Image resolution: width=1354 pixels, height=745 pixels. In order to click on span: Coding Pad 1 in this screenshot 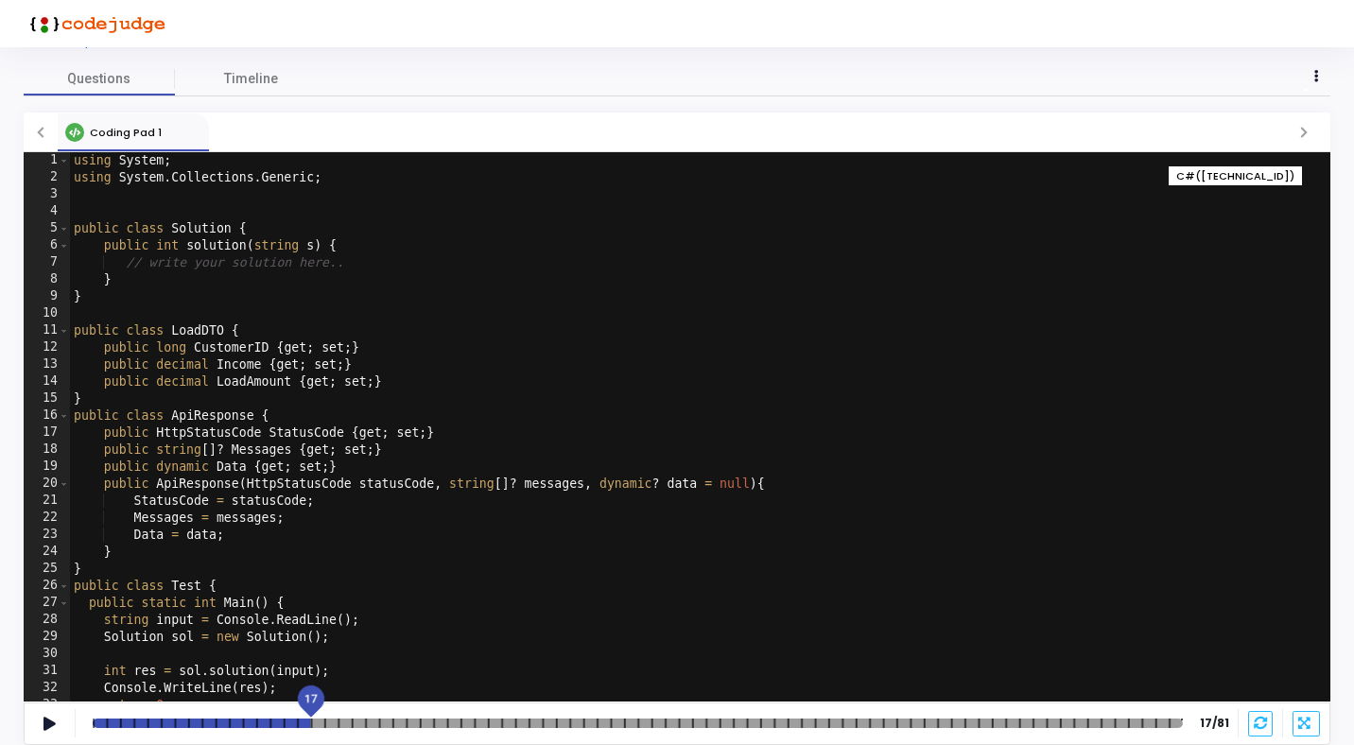, I will do `click(126, 132)`.